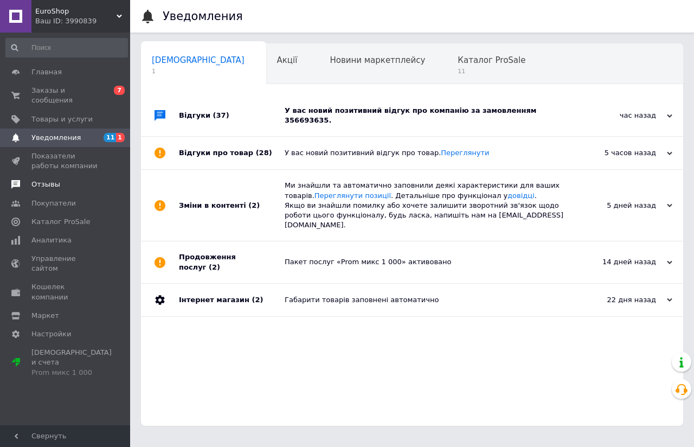  Describe the element at coordinates (119, 90) in the screenshot. I see `span: 7` at that location.